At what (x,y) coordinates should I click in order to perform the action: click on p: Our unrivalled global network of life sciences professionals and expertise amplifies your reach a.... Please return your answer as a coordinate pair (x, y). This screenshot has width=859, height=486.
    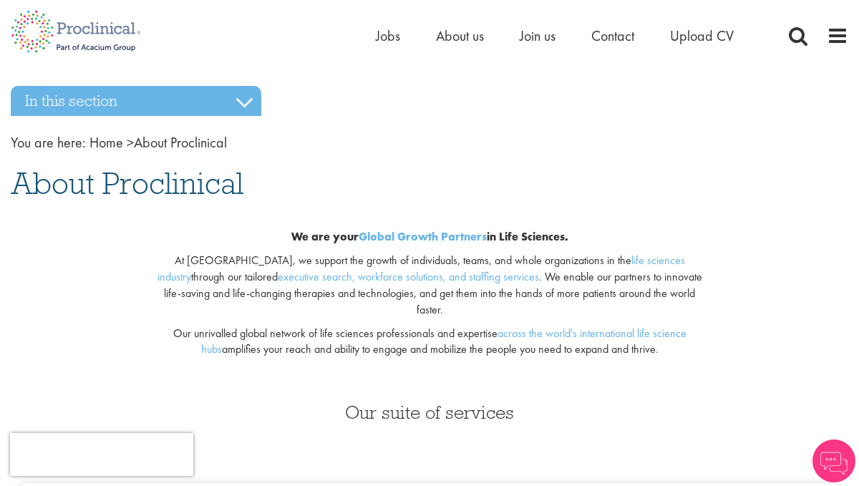
    Looking at the image, I should click on (430, 342).